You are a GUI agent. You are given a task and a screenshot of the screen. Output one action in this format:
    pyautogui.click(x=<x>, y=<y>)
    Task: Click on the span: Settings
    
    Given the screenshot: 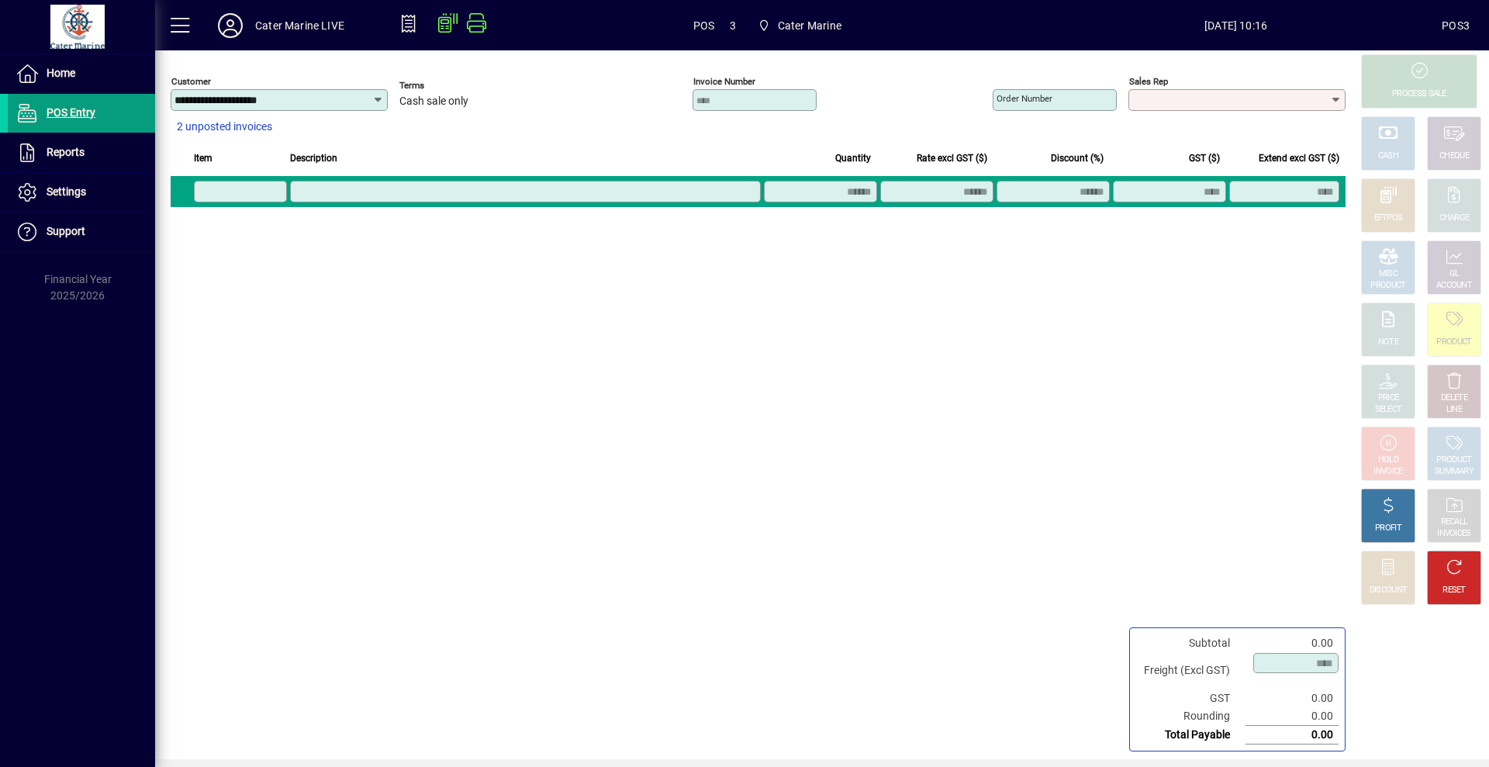 What is the action you would take?
    pyautogui.click(x=66, y=192)
    